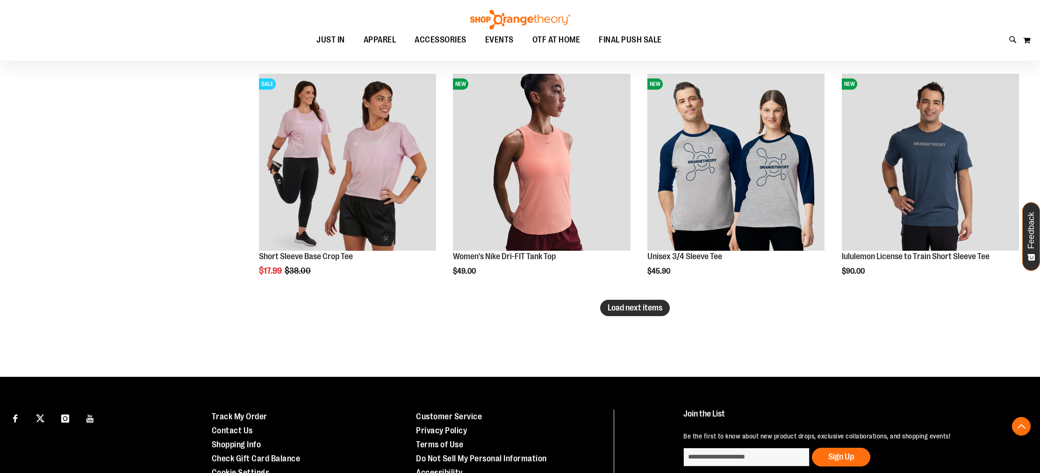 The width and height of the screenshot is (1040, 473). I want to click on a: Women's Nike Dri-FIT Tank Top, so click(504, 257).